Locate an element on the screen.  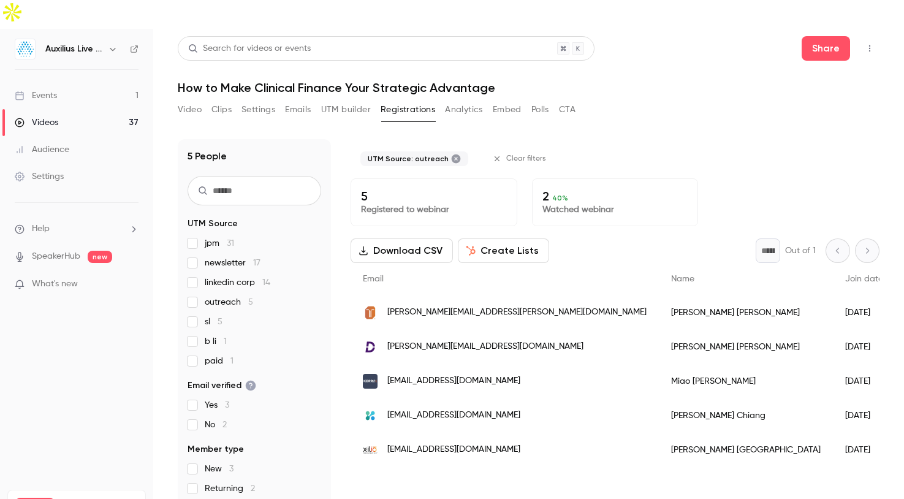
span: 31 is located at coordinates (231, 243).